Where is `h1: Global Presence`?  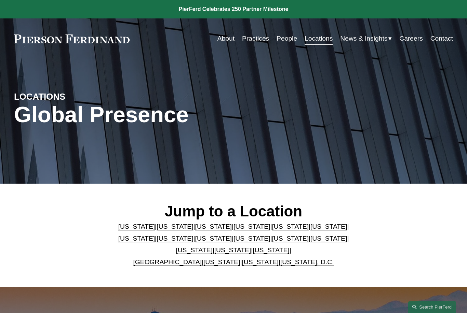 h1: Global Presence is located at coordinates (160, 115).